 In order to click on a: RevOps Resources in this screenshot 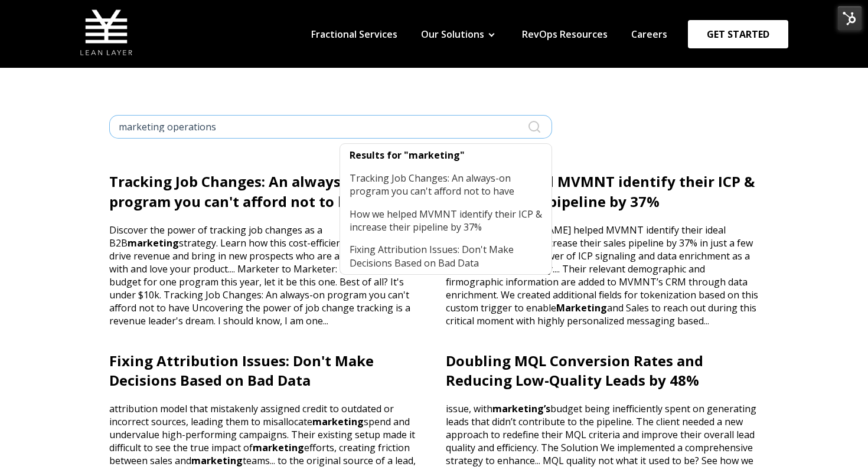, I will do `click(564, 34)`.